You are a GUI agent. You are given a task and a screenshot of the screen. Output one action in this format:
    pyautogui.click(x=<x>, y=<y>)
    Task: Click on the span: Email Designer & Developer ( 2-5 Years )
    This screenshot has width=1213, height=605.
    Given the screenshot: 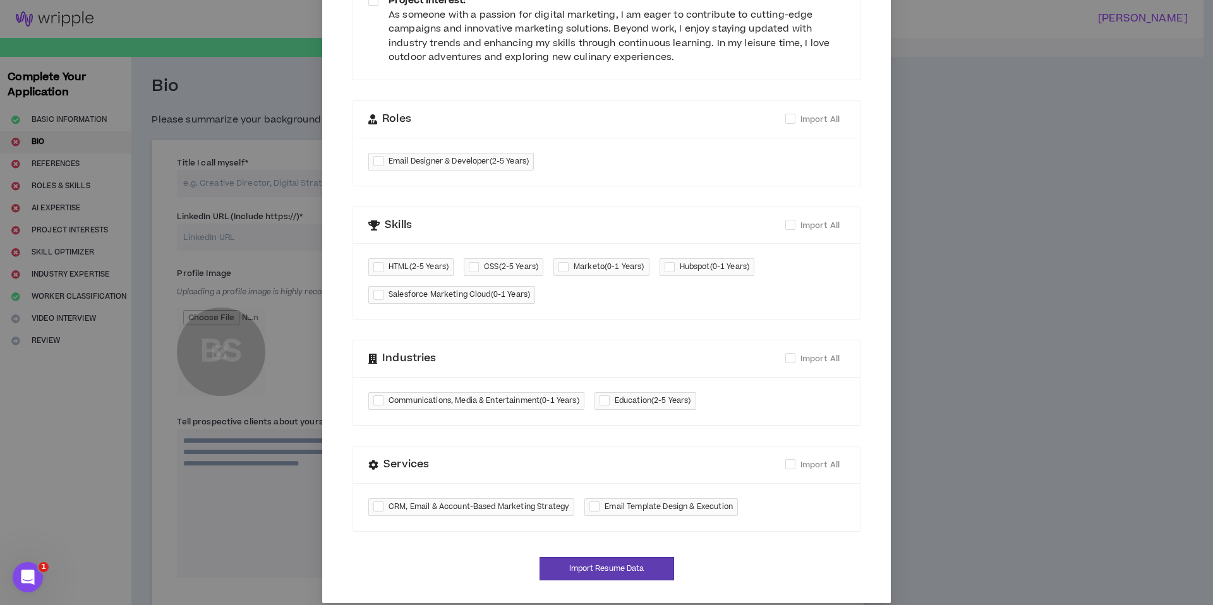 What is the action you would take?
    pyautogui.click(x=459, y=162)
    